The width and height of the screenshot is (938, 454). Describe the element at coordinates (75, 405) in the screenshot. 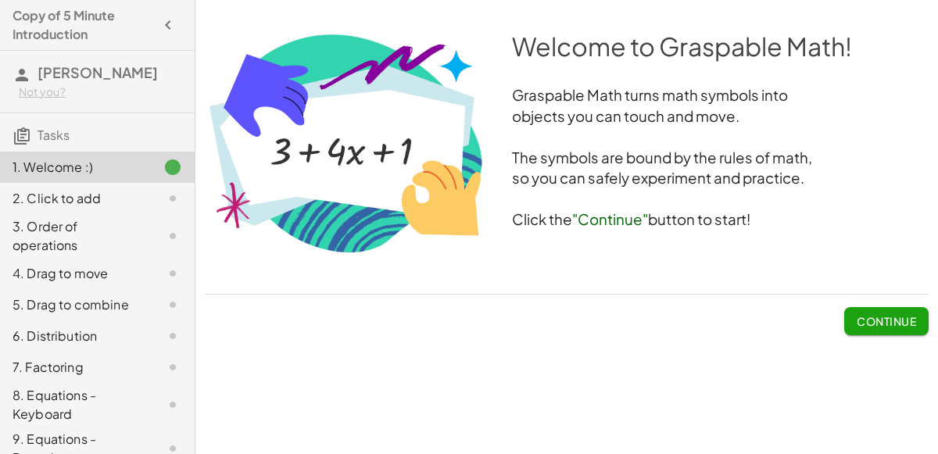

I see `div: 8. Equations - Keyboard` at that location.